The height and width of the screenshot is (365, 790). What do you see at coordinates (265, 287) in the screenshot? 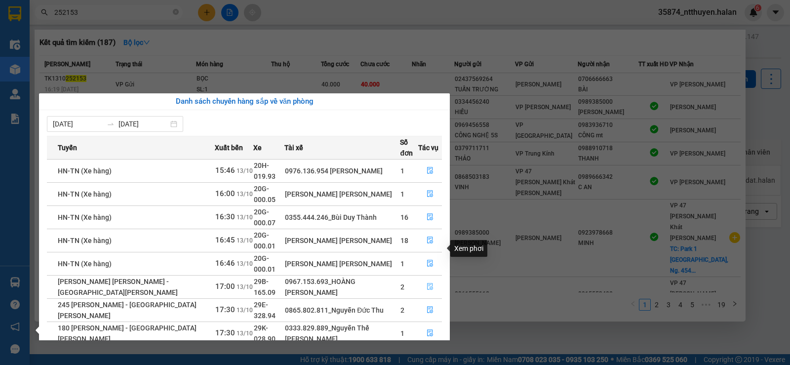
I see `span: 29B-165.09` at bounding box center [265, 287].